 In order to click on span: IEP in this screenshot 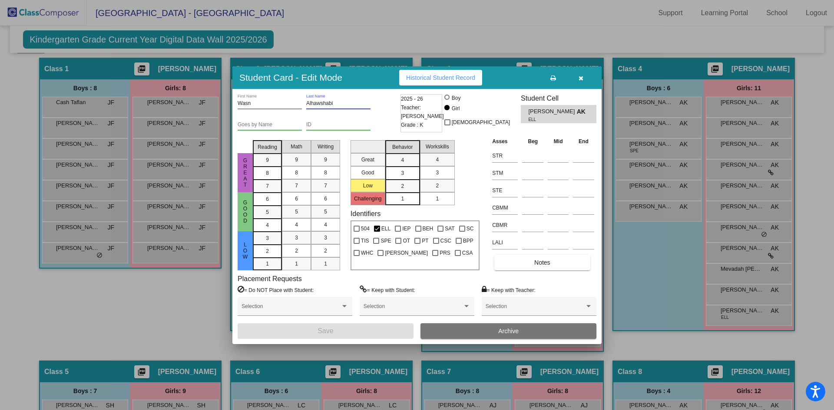, I will do `click(406, 229)`.